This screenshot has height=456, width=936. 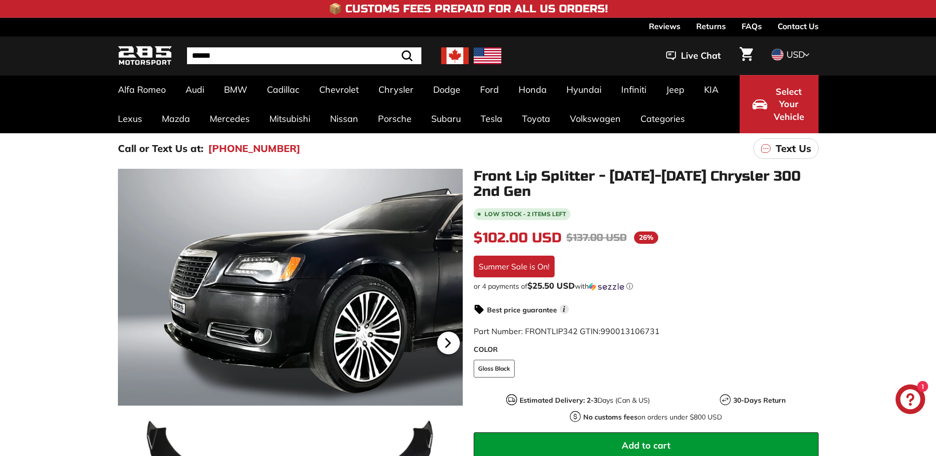 I want to click on label: COLOR, so click(x=646, y=349).